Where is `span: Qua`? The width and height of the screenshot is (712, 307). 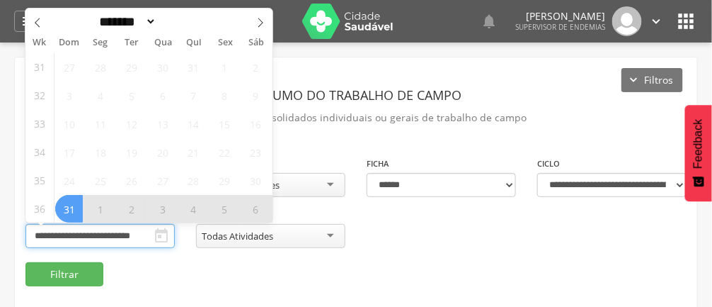
span: Qua is located at coordinates (163, 42).